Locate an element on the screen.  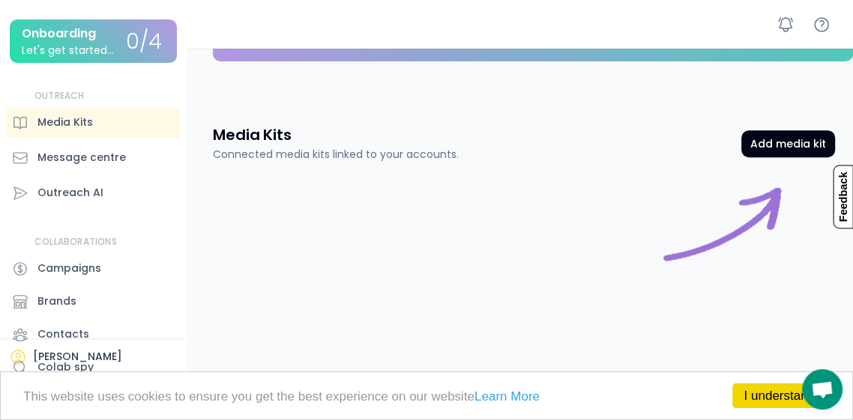
div: 0/4 is located at coordinates (144, 42).